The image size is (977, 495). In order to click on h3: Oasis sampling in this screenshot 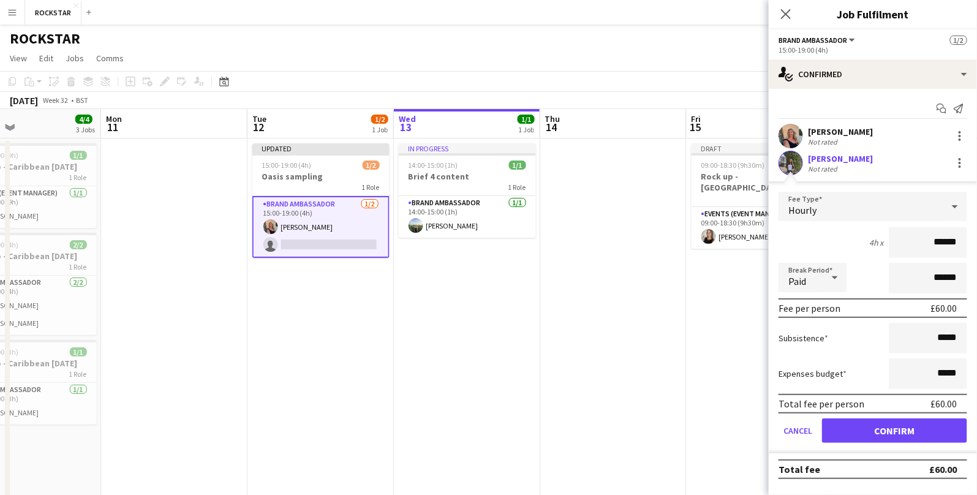, I will do `click(321, 176)`.